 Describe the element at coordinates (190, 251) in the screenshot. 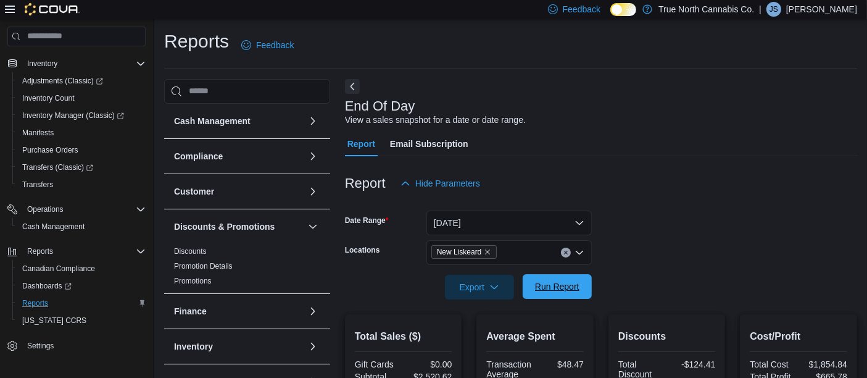

I see `span: Discounts` at that location.